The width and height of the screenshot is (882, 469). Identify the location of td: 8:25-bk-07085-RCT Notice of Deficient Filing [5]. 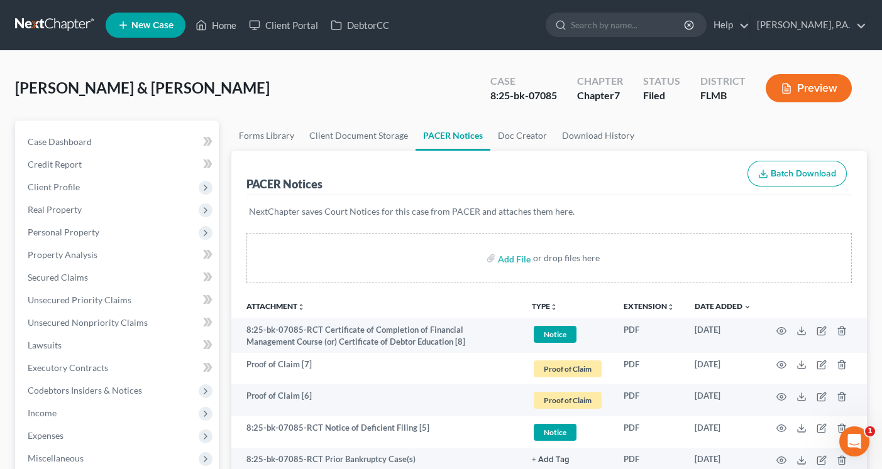
(376, 432).